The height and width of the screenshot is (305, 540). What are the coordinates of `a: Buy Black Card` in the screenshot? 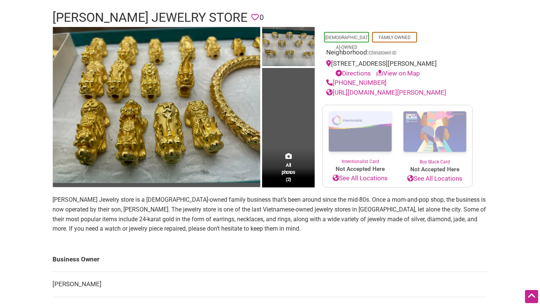 It's located at (435, 135).